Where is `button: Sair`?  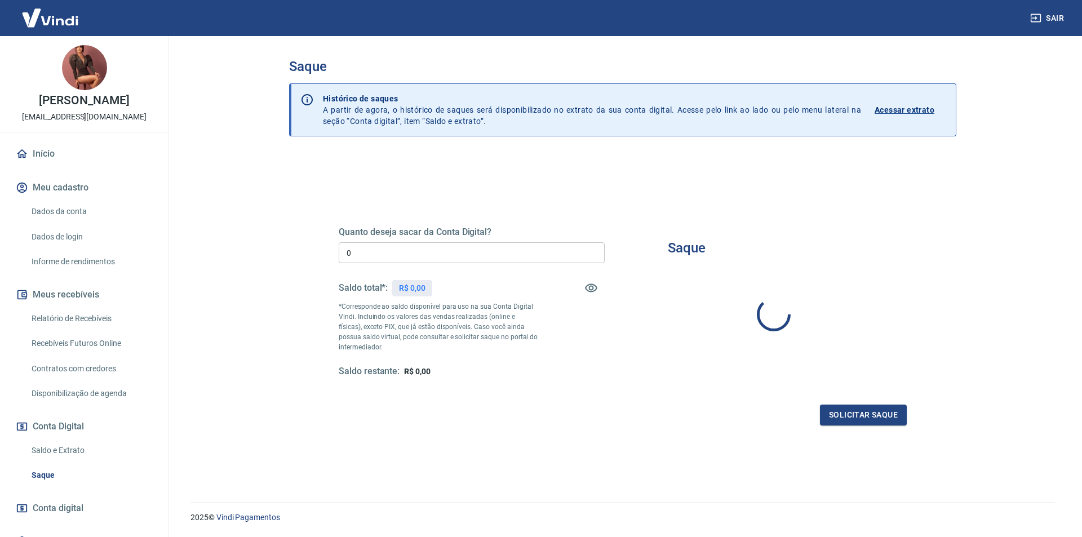
button: Sair is located at coordinates (1048, 18).